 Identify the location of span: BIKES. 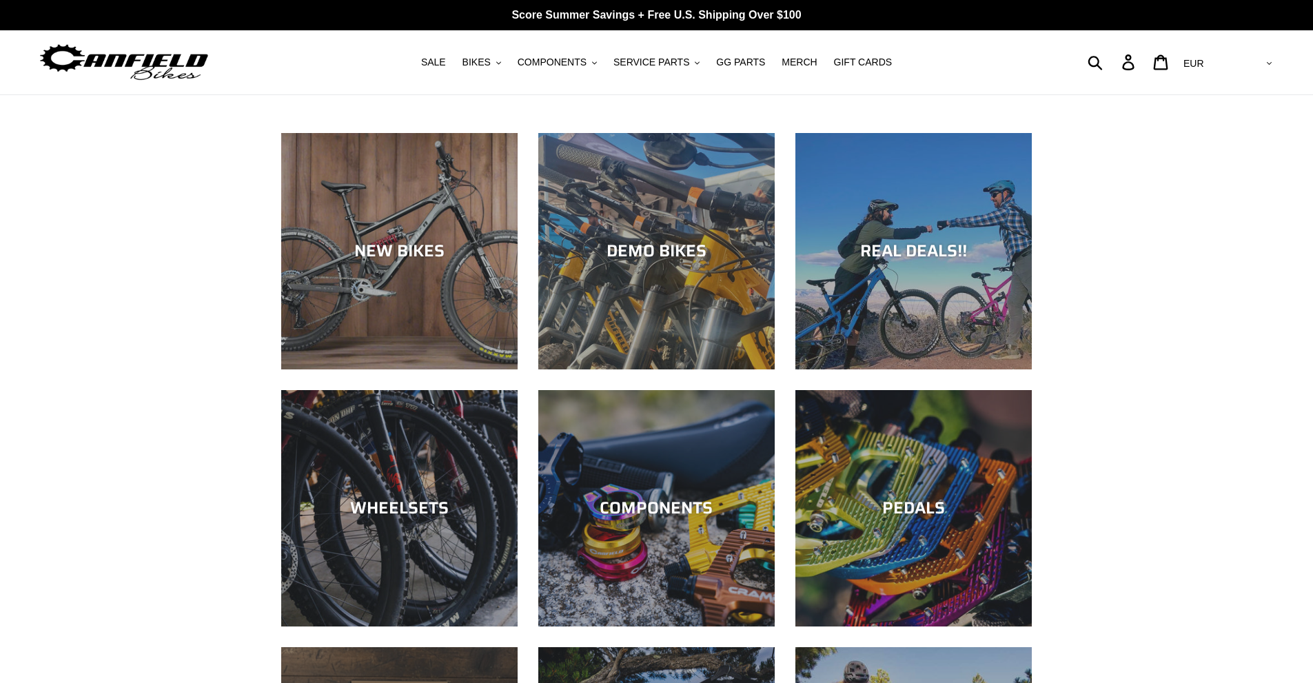
(476, 62).